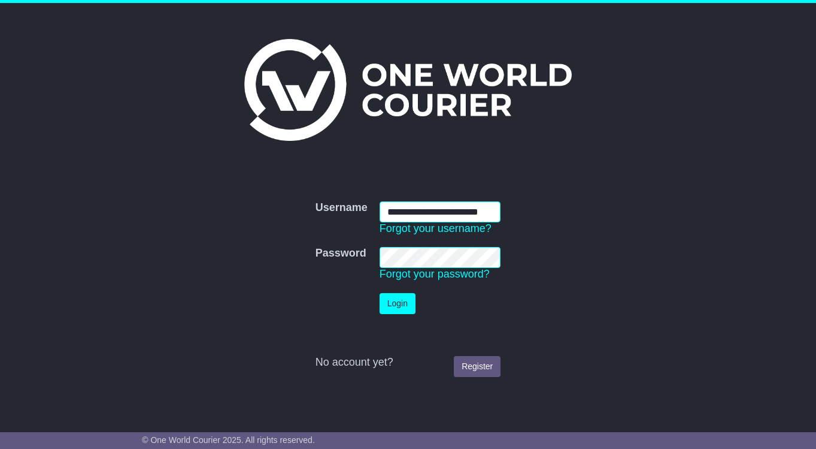  Describe the element at coordinates (341, 253) in the screenshot. I see `label: Password` at that location.